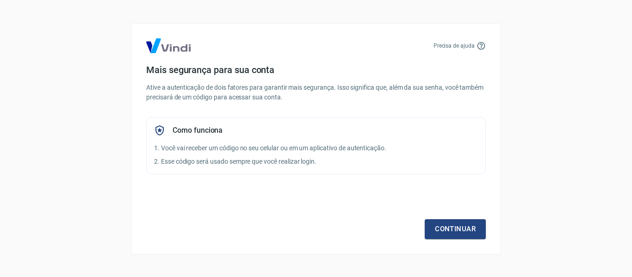 The image size is (632, 277). I want to click on p: 1. Você vai receber um código no seu celular ou em um aplicativo de autenticação., so click(316, 148).